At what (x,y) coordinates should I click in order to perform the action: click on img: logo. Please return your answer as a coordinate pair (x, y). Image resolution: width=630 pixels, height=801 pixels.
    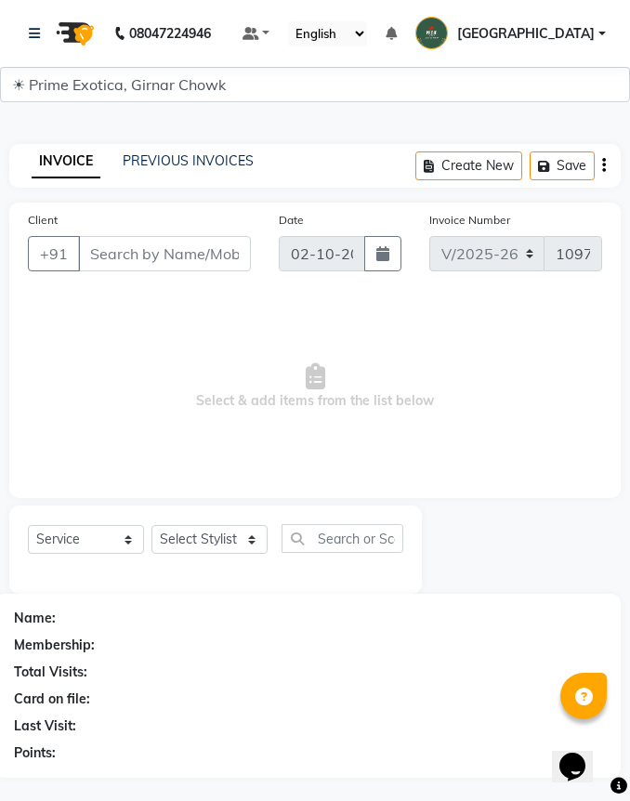
    Looking at the image, I should click on (73, 33).